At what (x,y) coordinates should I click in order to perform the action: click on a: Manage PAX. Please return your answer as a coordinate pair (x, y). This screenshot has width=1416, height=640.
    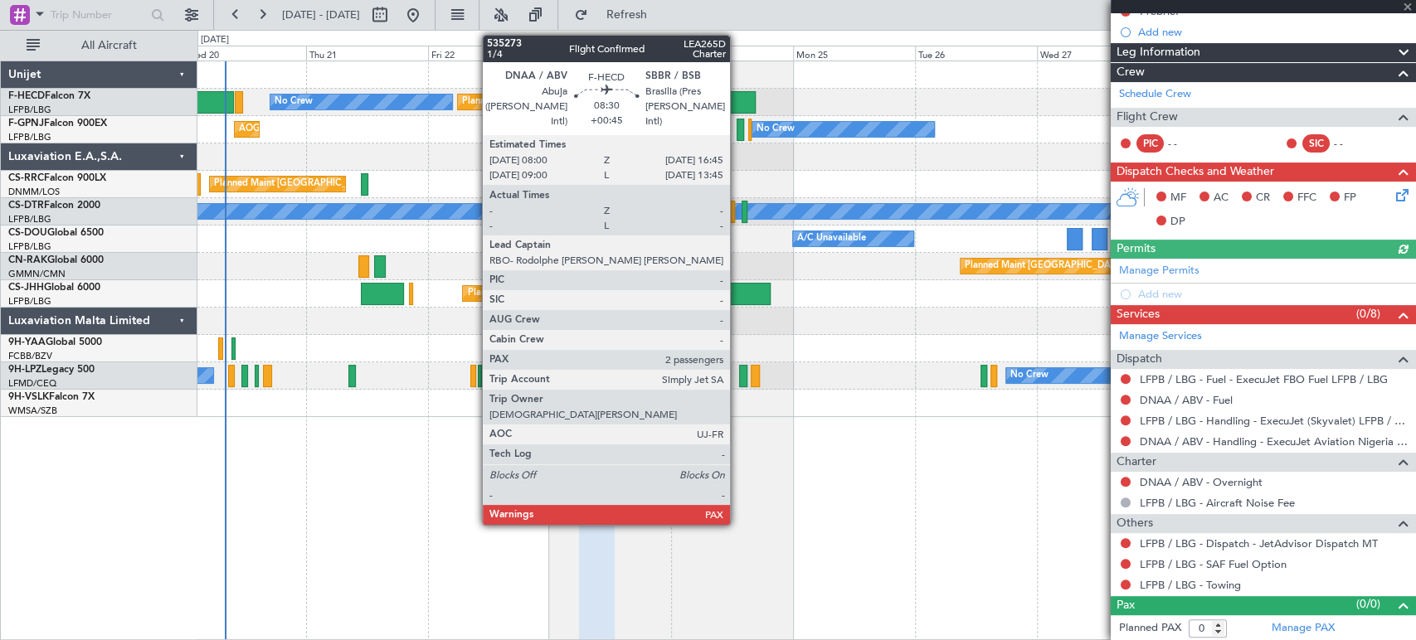
    Looking at the image, I should click on (1303, 629).